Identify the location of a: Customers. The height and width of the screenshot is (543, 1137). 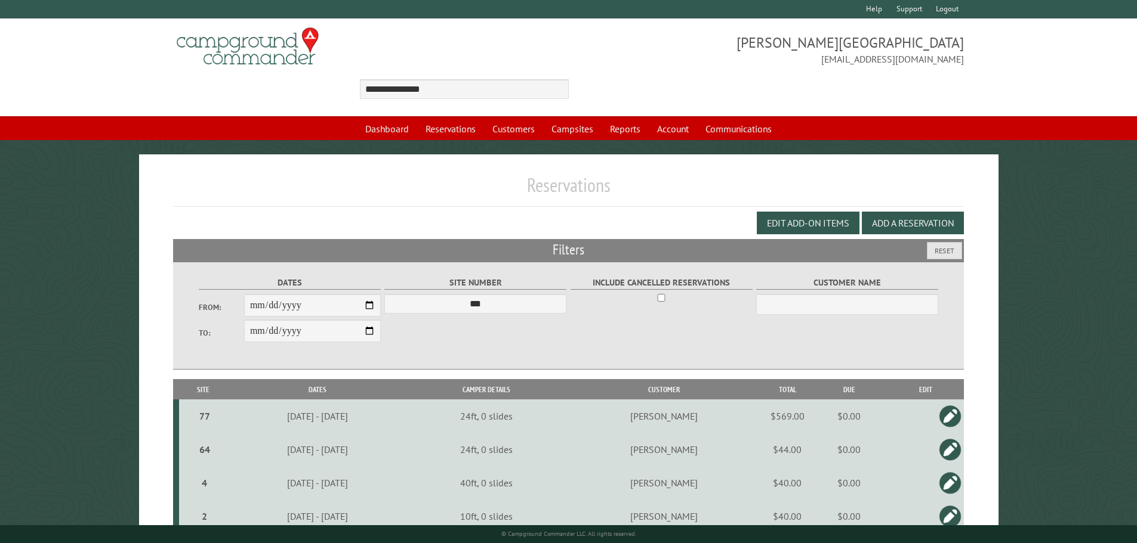
(513, 129).